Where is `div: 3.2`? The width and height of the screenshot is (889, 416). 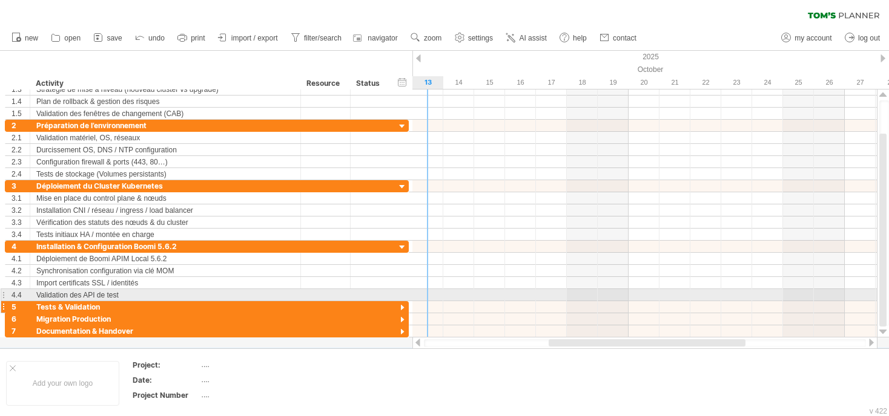 div: 3.2 is located at coordinates (21, 210).